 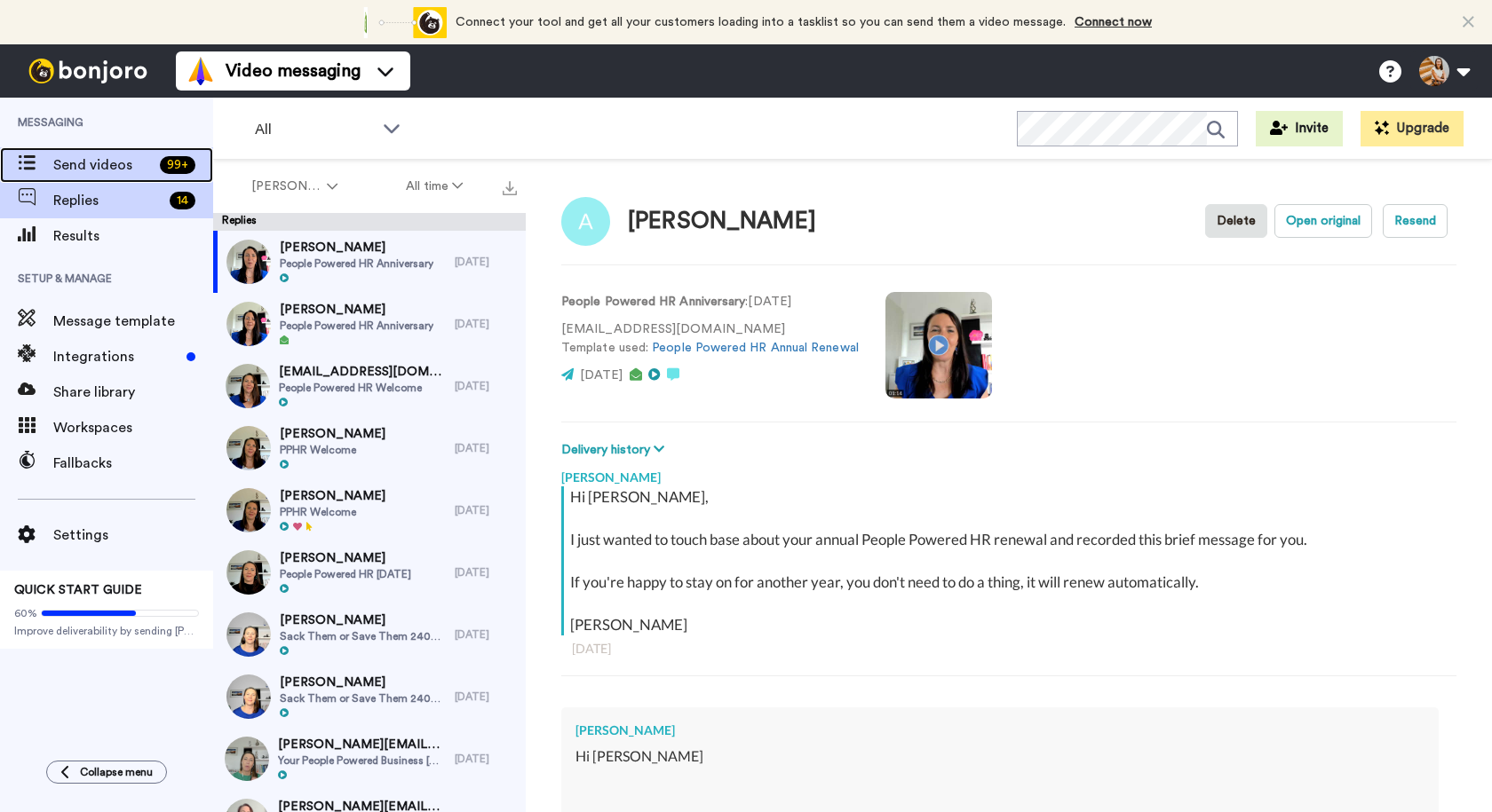 What do you see at coordinates (1236, 221) in the screenshot?
I see `button: Delete` at bounding box center [1236, 221].